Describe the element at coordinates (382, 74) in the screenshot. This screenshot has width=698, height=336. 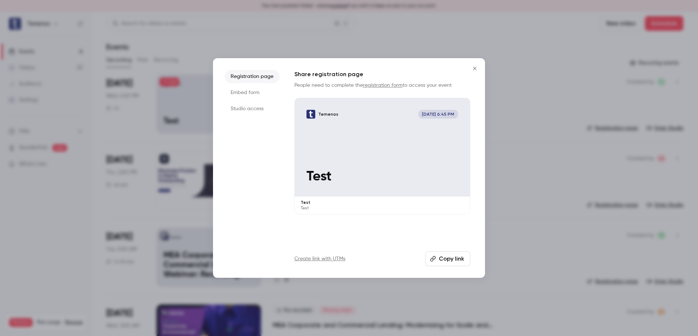
I see `h1: Share registration page` at that location.